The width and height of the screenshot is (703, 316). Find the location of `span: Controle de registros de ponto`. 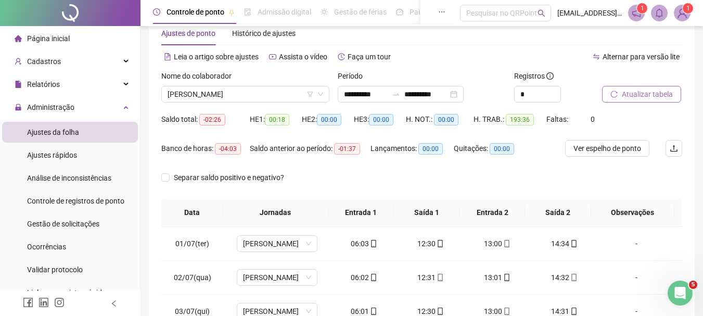

span: Controle de registros de ponto is located at coordinates (75, 201).